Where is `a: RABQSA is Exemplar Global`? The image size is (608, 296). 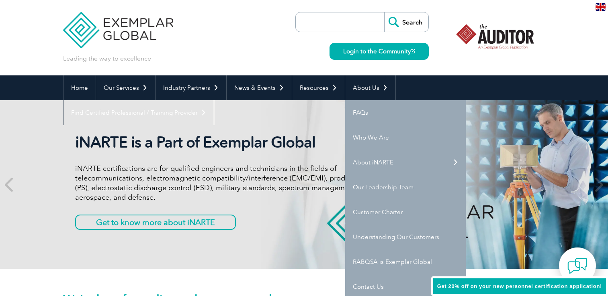
a: RABQSA is Exemplar Global is located at coordinates (405, 262).